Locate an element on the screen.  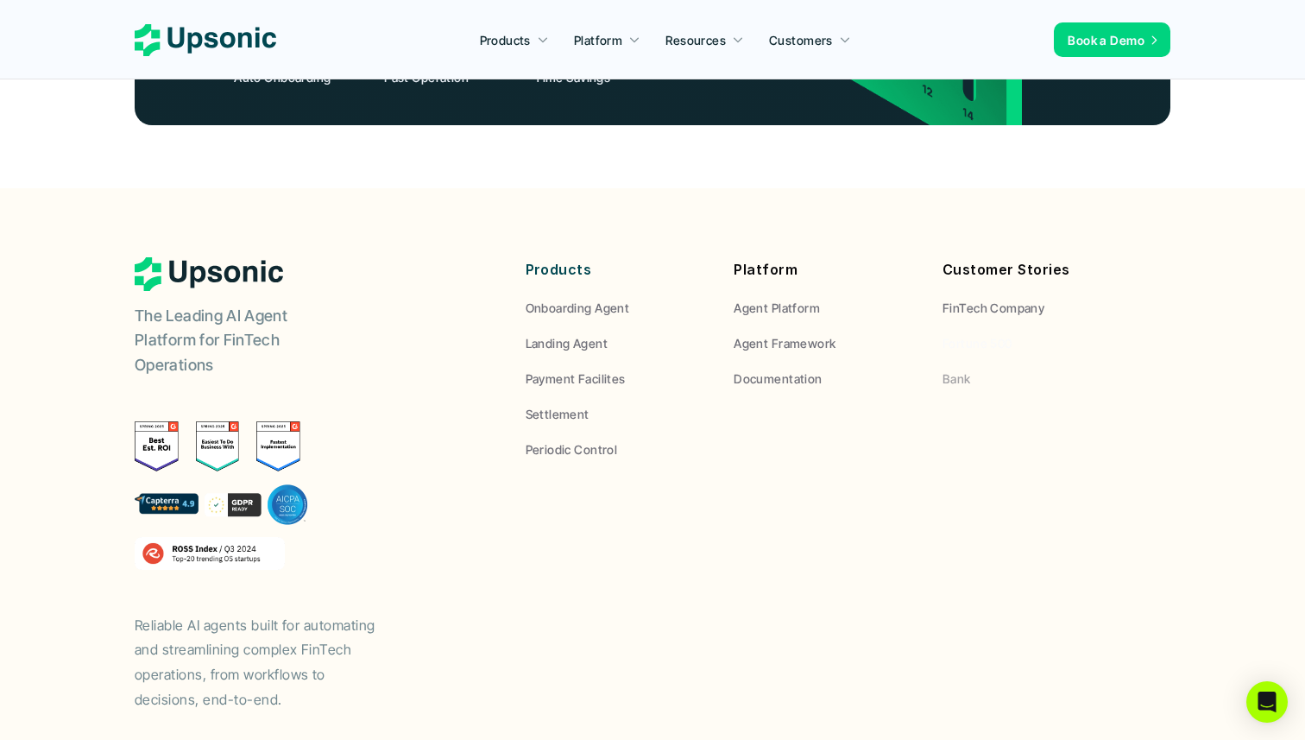
span: Periodic Control is located at coordinates (571, 449).